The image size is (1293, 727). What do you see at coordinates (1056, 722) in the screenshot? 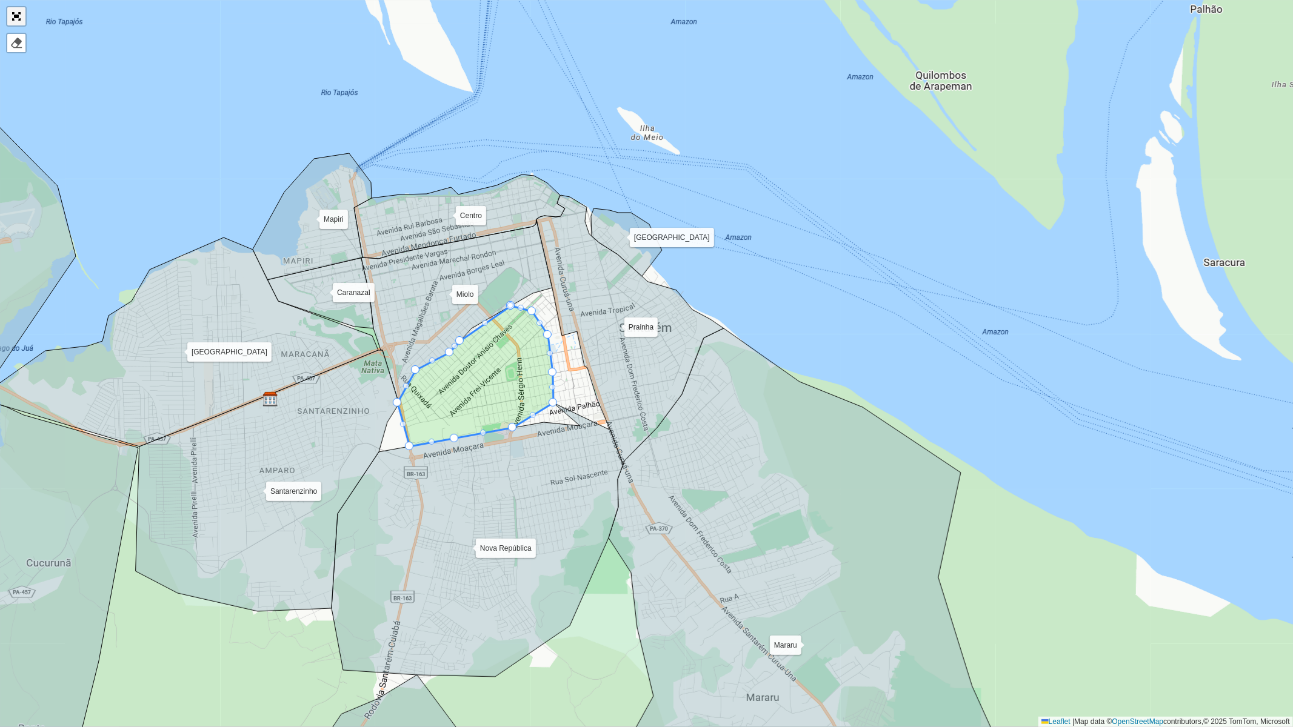
I see `a: Leaflet` at bounding box center [1056, 722].